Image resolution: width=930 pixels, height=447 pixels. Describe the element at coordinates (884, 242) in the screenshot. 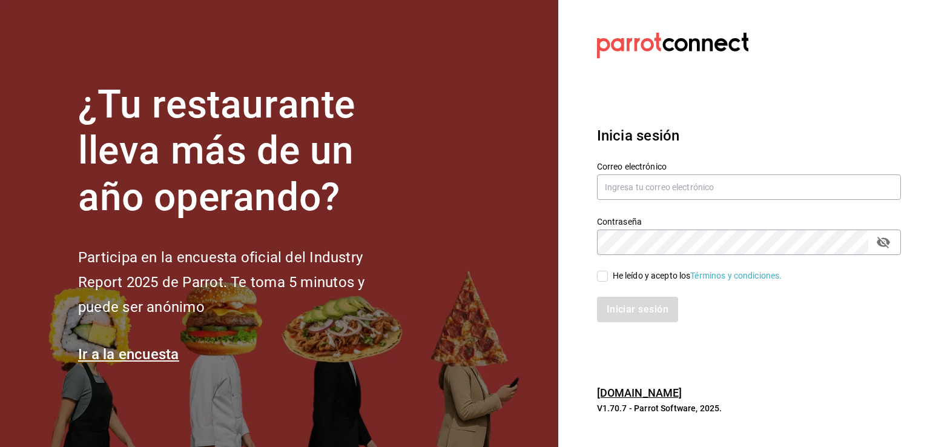

I see `button: passwordField` at that location.